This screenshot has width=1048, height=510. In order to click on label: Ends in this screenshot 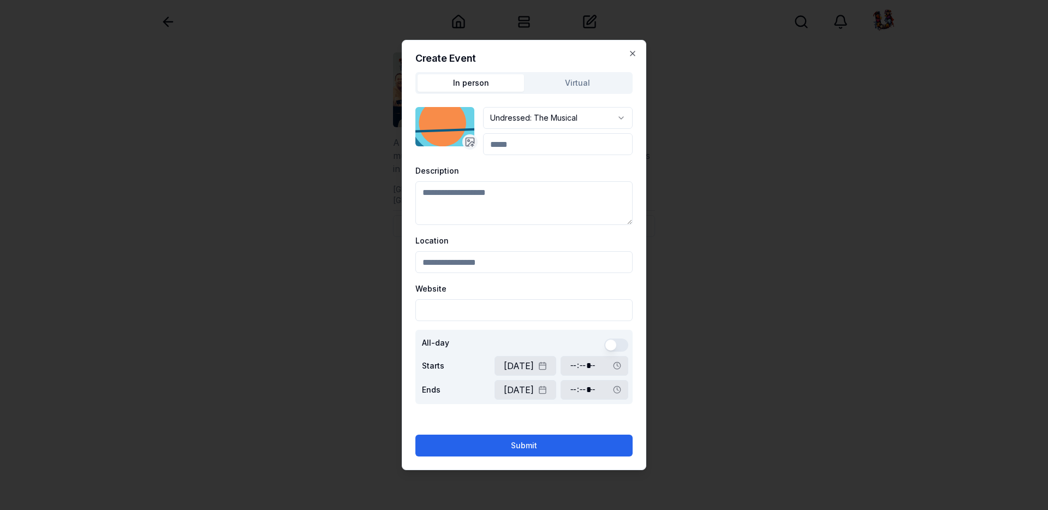, I will do `click(436, 390)`.